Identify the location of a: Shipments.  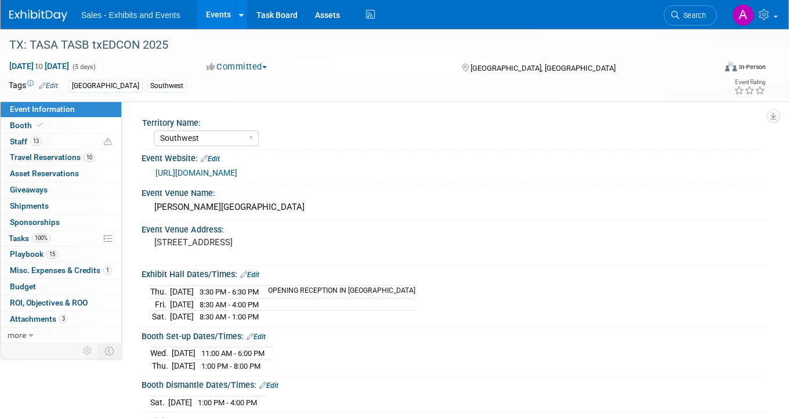
(61, 206).